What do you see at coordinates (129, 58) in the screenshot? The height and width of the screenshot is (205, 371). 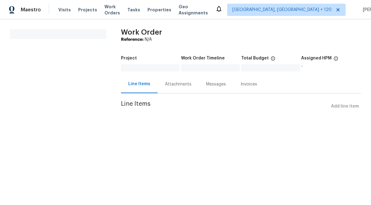 I see `h5: Project` at bounding box center [129, 58].